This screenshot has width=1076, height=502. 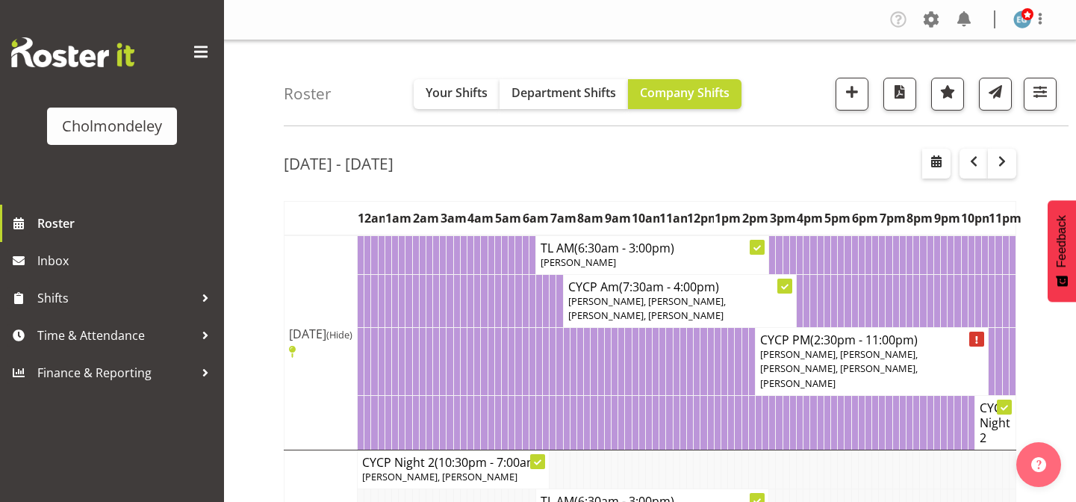 I want to click on h4: Roster, so click(x=308, y=93).